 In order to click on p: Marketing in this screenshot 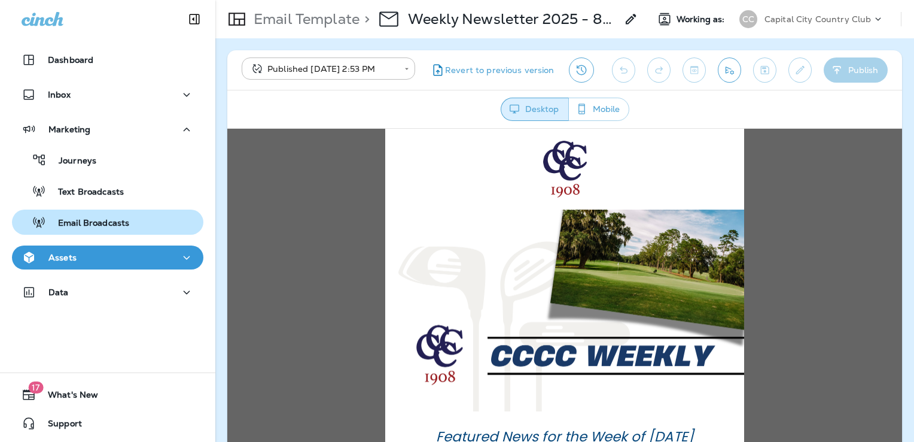, I will do `click(69, 129)`.